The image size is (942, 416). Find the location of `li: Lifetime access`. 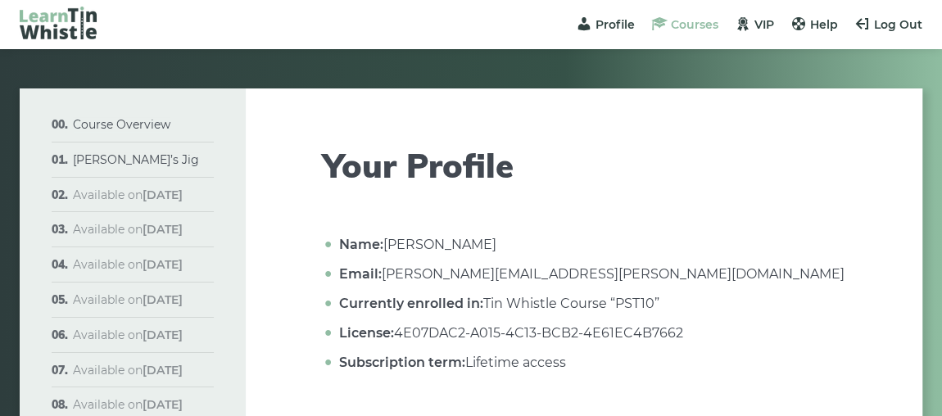

li: Lifetime access is located at coordinates (589, 363).